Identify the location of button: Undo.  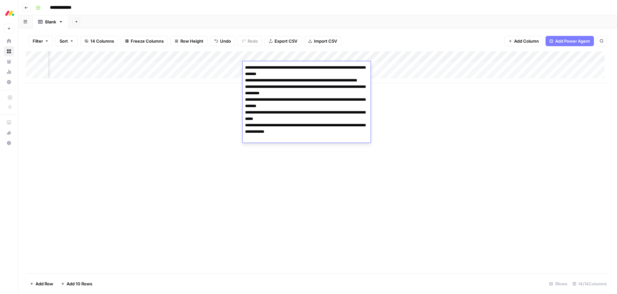
(223, 41).